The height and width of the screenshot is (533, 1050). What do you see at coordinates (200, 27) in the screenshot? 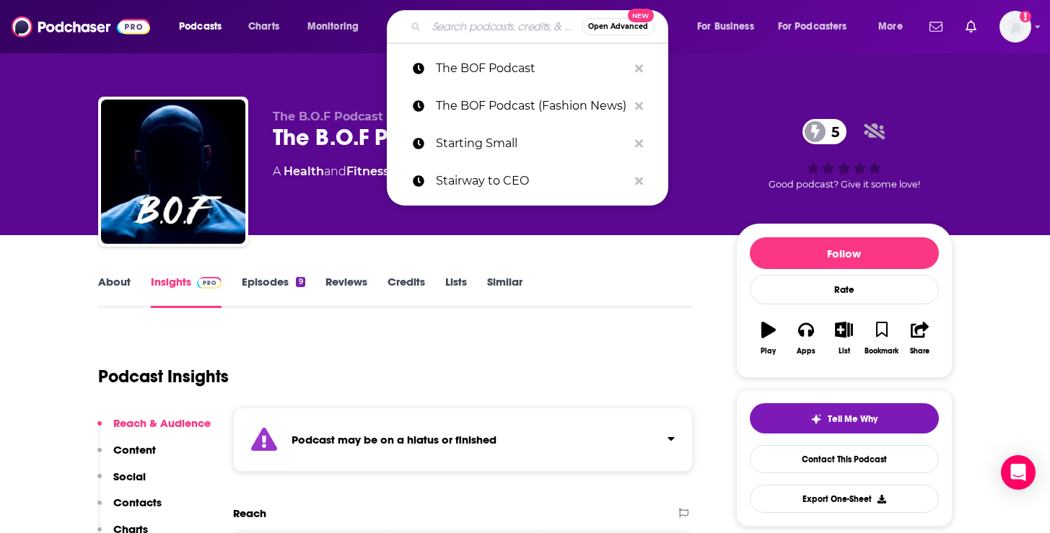
I see `span: Podcasts` at bounding box center [200, 27].